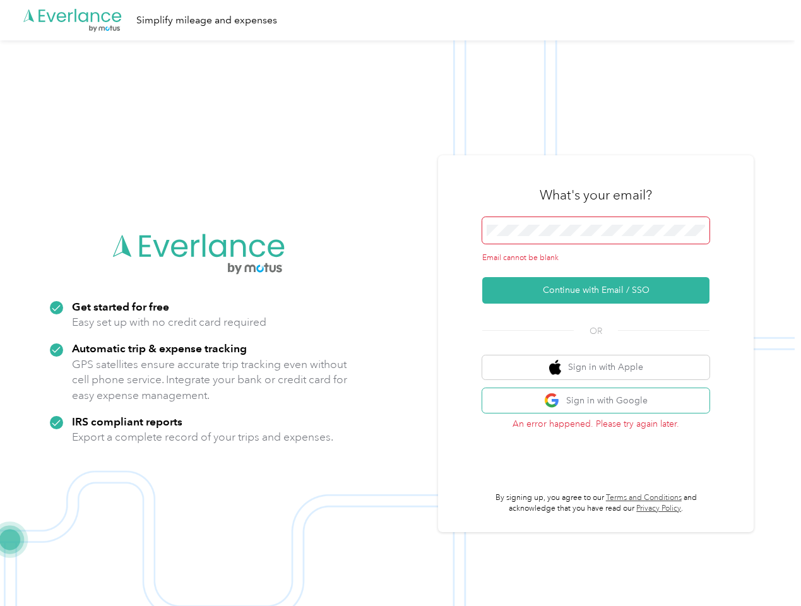  Describe the element at coordinates (206, 20) in the screenshot. I see `div: Simplify mileage and expenses` at that location.